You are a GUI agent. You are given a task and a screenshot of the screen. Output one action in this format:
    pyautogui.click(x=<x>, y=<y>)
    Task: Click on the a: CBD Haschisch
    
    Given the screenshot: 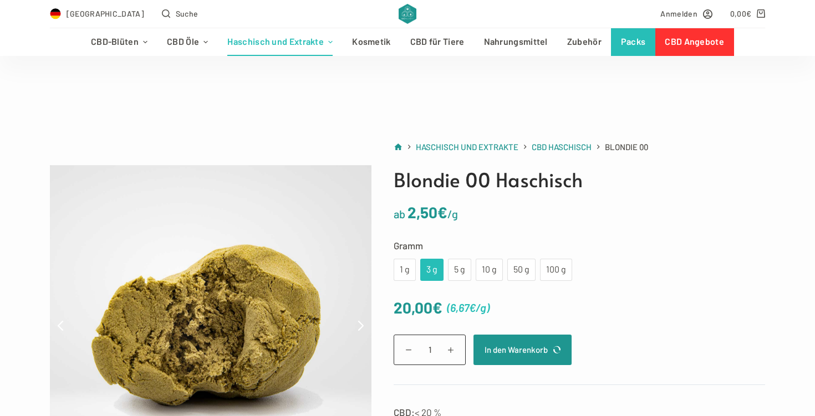 What is the action you would take?
    pyautogui.click(x=561, y=147)
    